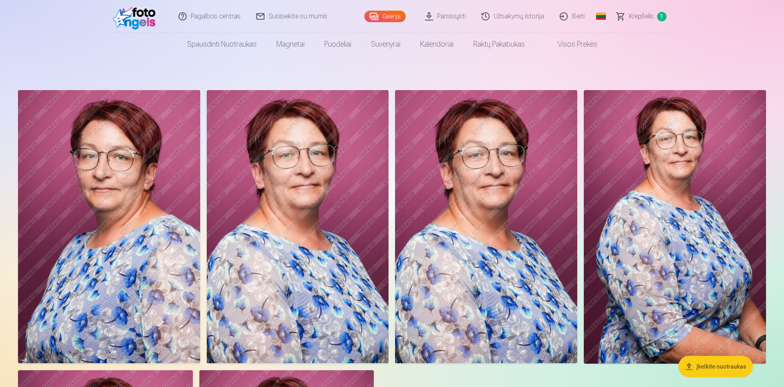  Describe the element at coordinates (386, 44) in the screenshot. I see `a: Suvenyrai` at that location.